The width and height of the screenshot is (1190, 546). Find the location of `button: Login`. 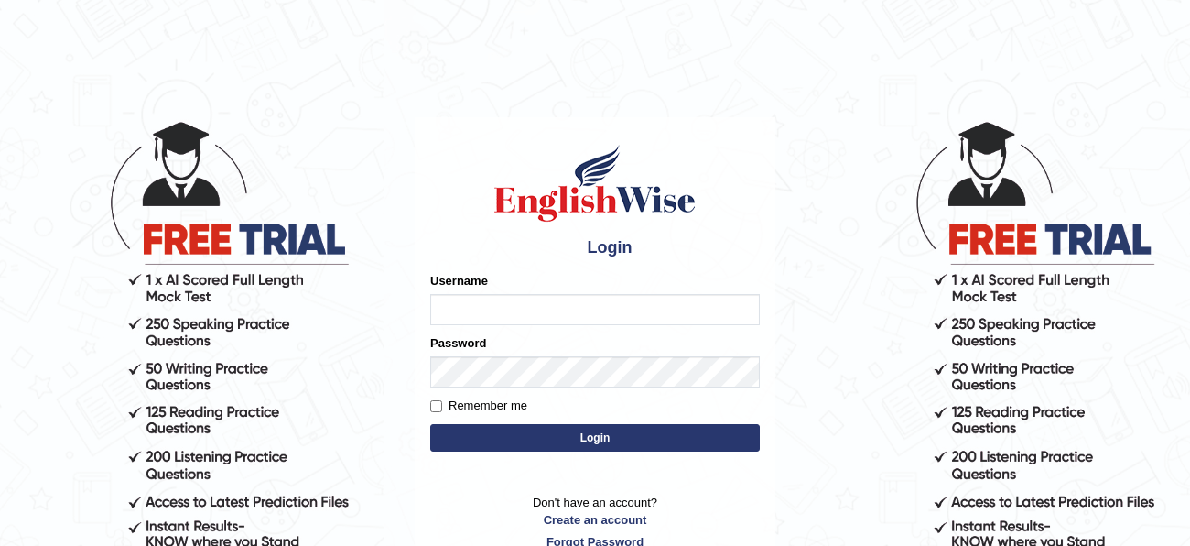

button: Login is located at coordinates (595, 438).